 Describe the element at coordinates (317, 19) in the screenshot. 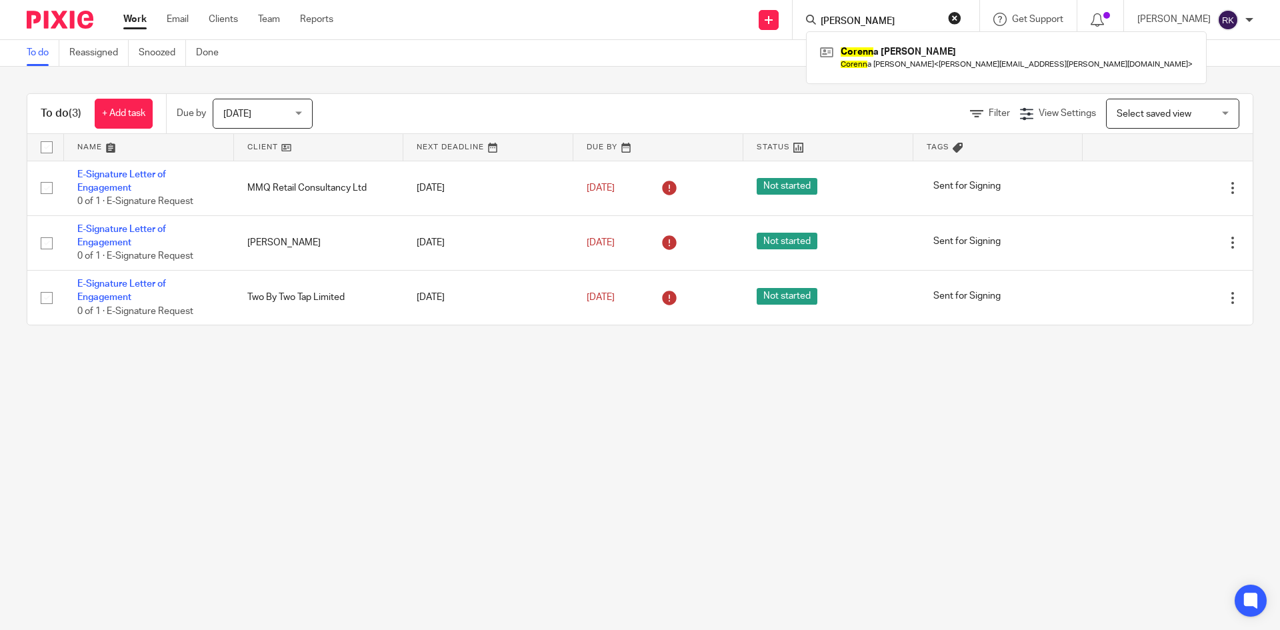

I see `a: Reports` at that location.